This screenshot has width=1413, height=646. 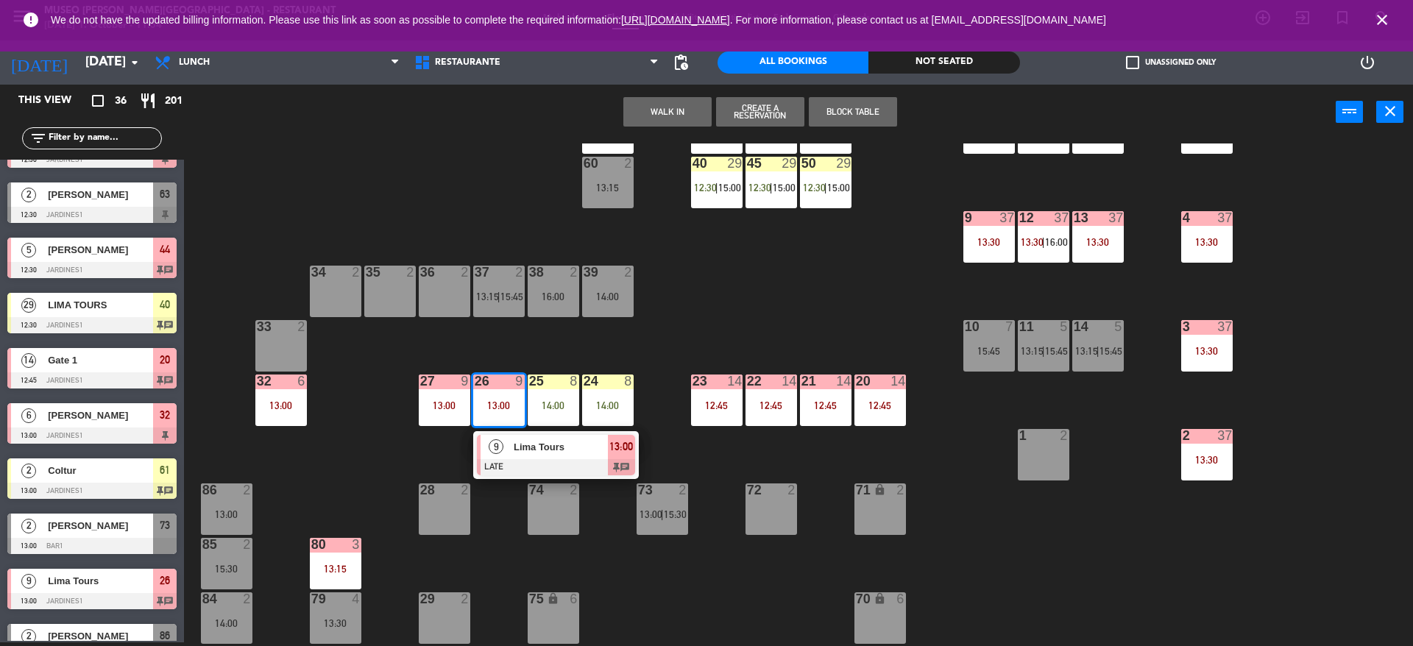 I want to click on i: power_settings_new, so click(x=1368, y=63).